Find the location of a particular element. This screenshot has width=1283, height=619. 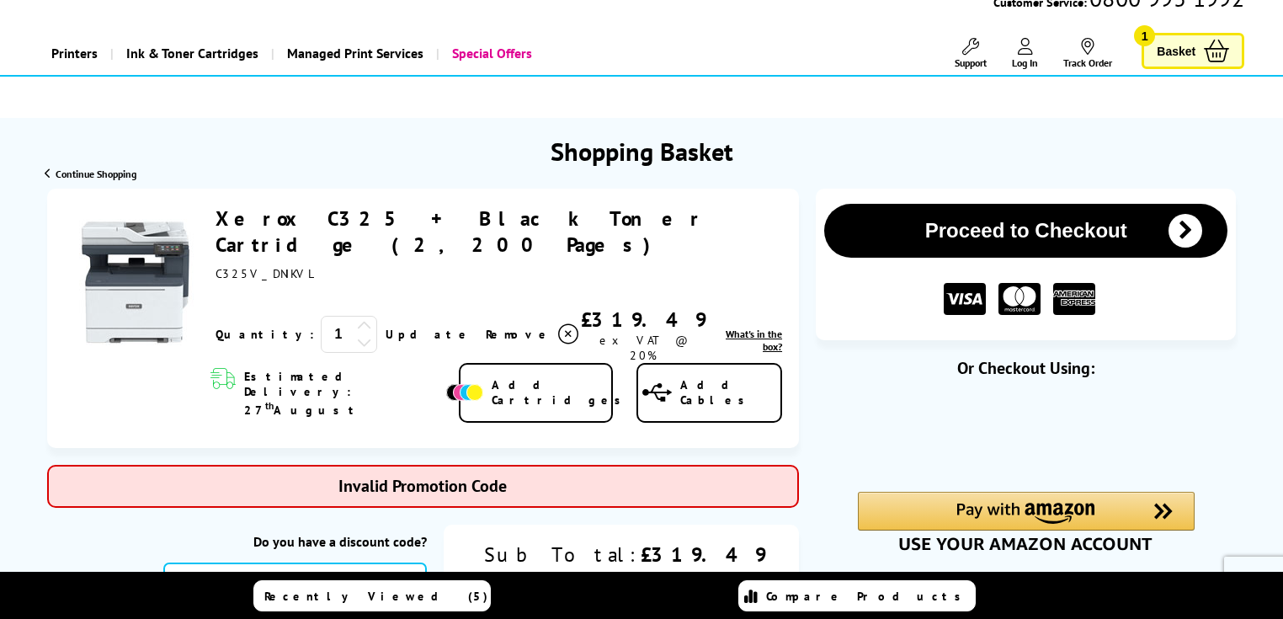

span: Add Cables is located at coordinates (730, 392).